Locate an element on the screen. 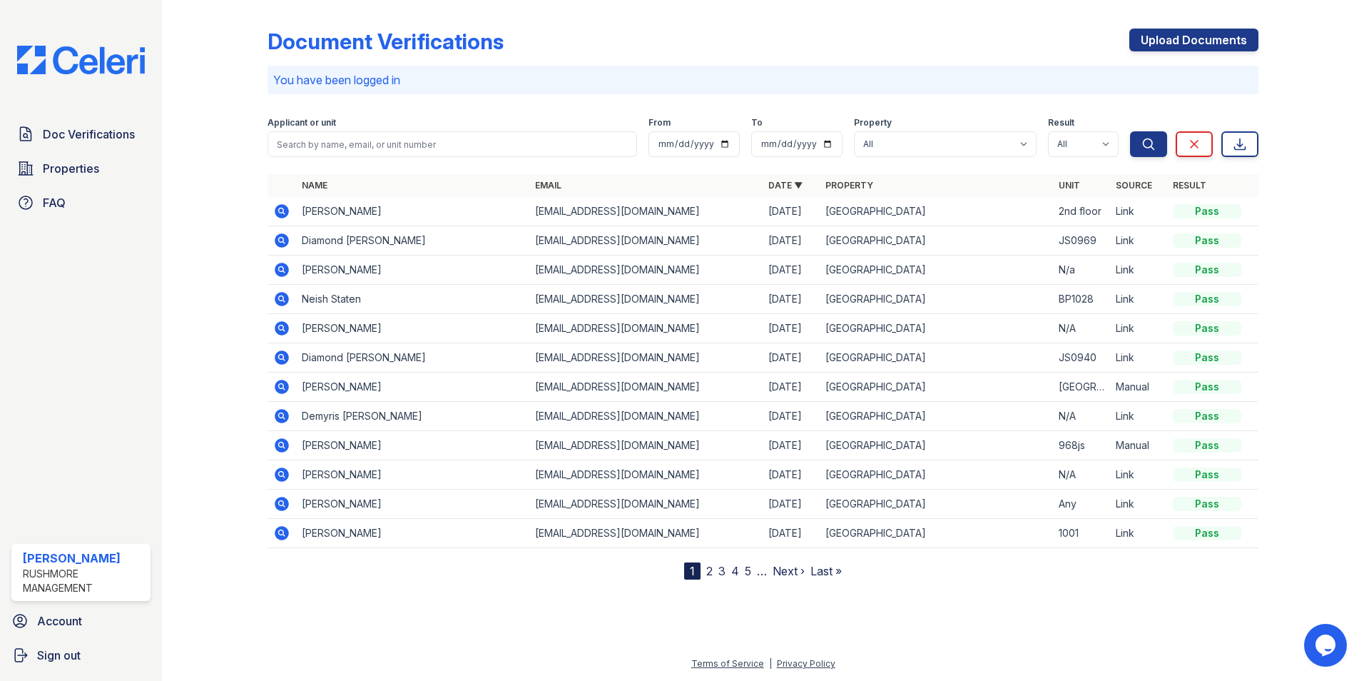  span: Doc Verifications is located at coordinates (88, 134).